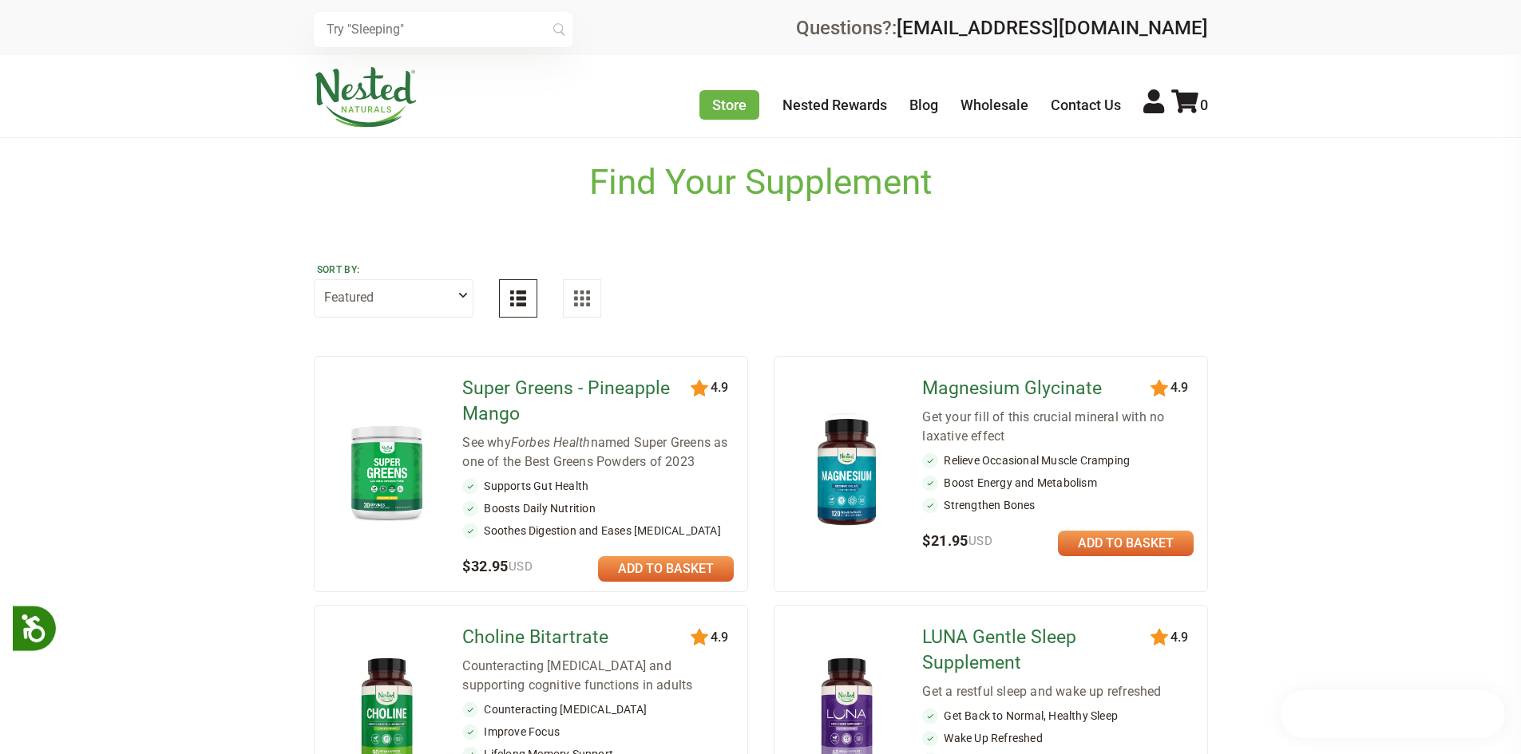  Describe the element at coordinates (1037, 651) in the screenshot. I see `a: LUNA Gentle Sleep Supplement` at that location.